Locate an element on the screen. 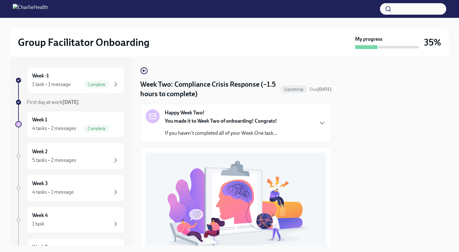 The image size is (459, 252). h4: Week Two: Compliance Crisis Response (~1.5 hours to complete) is located at coordinates (209, 89).